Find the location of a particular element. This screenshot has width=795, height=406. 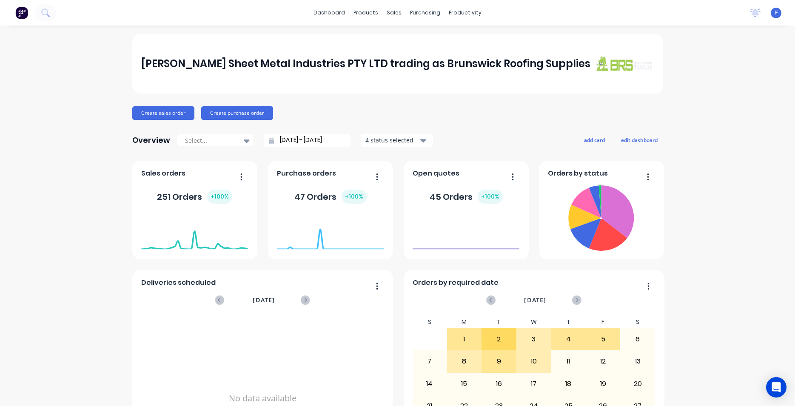

div: 20 is located at coordinates (638, 384).